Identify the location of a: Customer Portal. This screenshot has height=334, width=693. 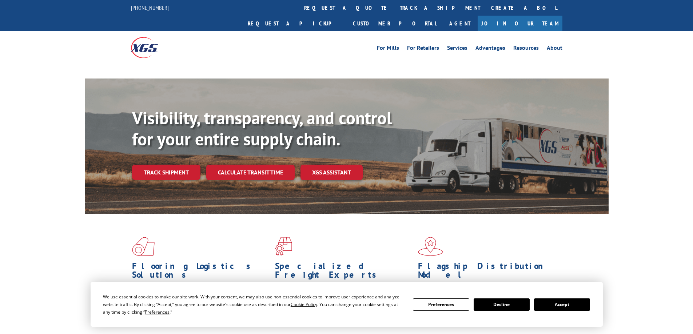
(395, 23).